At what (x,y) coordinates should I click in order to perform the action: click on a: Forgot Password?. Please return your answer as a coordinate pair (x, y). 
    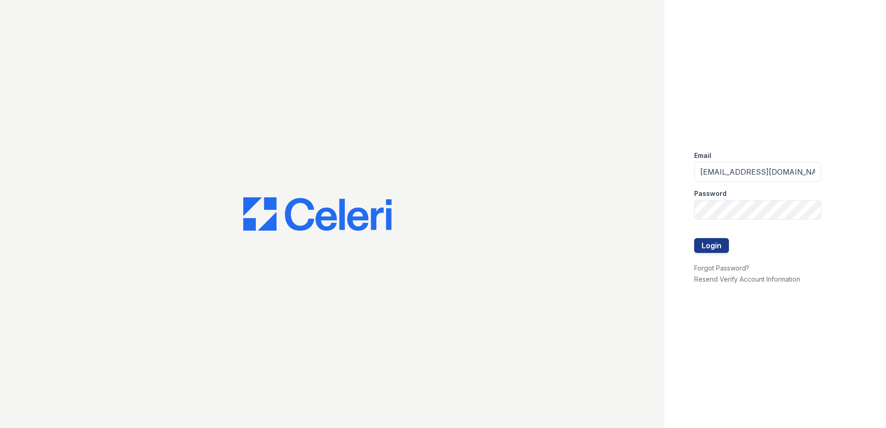
    Looking at the image, I should click on (721, 268).